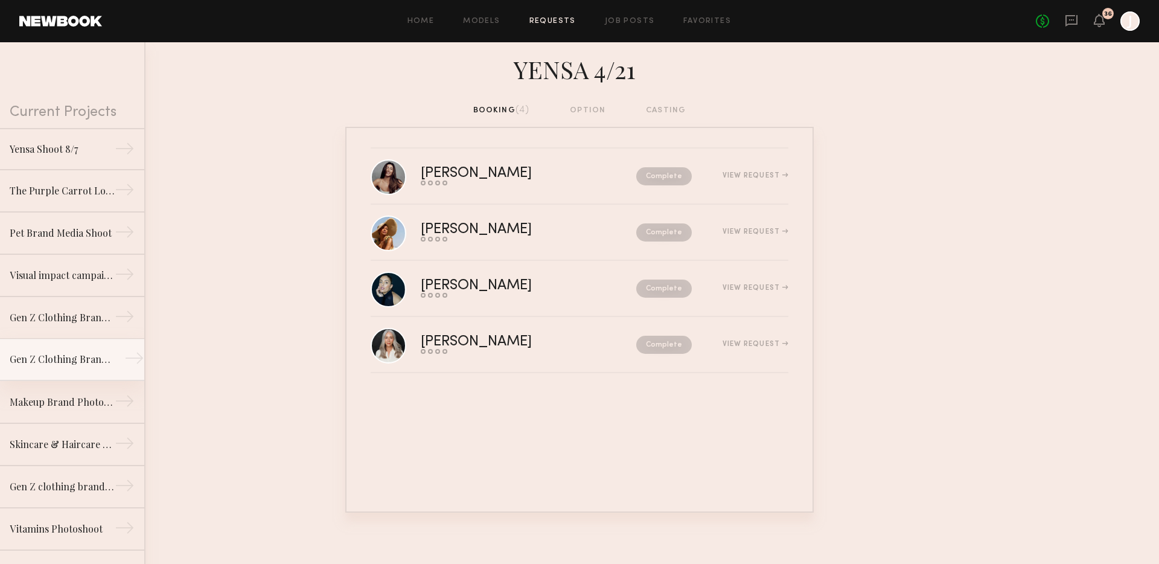 This screenshot has width=1159, height=564. Describe the element at coordinates (630, 21) in the screenshot. I see `a: Job Posts` at that location.